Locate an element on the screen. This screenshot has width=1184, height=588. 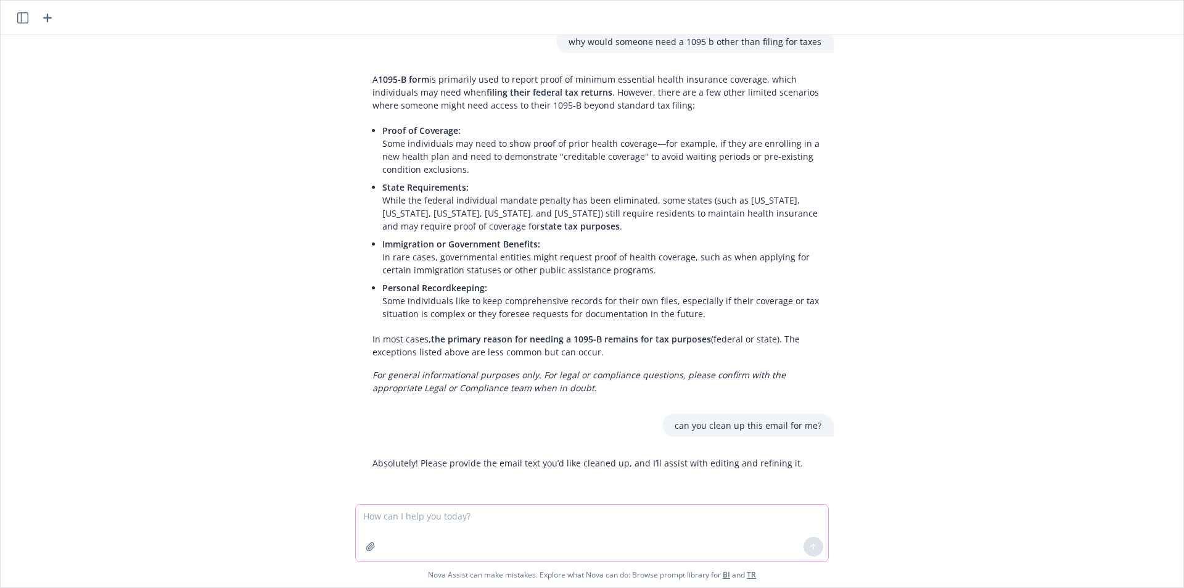
span: 1095-B form is located at coordinates (403, 79).